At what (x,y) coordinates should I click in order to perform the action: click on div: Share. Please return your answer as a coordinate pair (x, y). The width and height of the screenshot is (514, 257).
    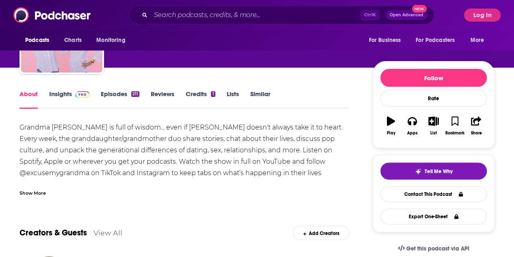
    Looking at the image, I should click on (476, 133).